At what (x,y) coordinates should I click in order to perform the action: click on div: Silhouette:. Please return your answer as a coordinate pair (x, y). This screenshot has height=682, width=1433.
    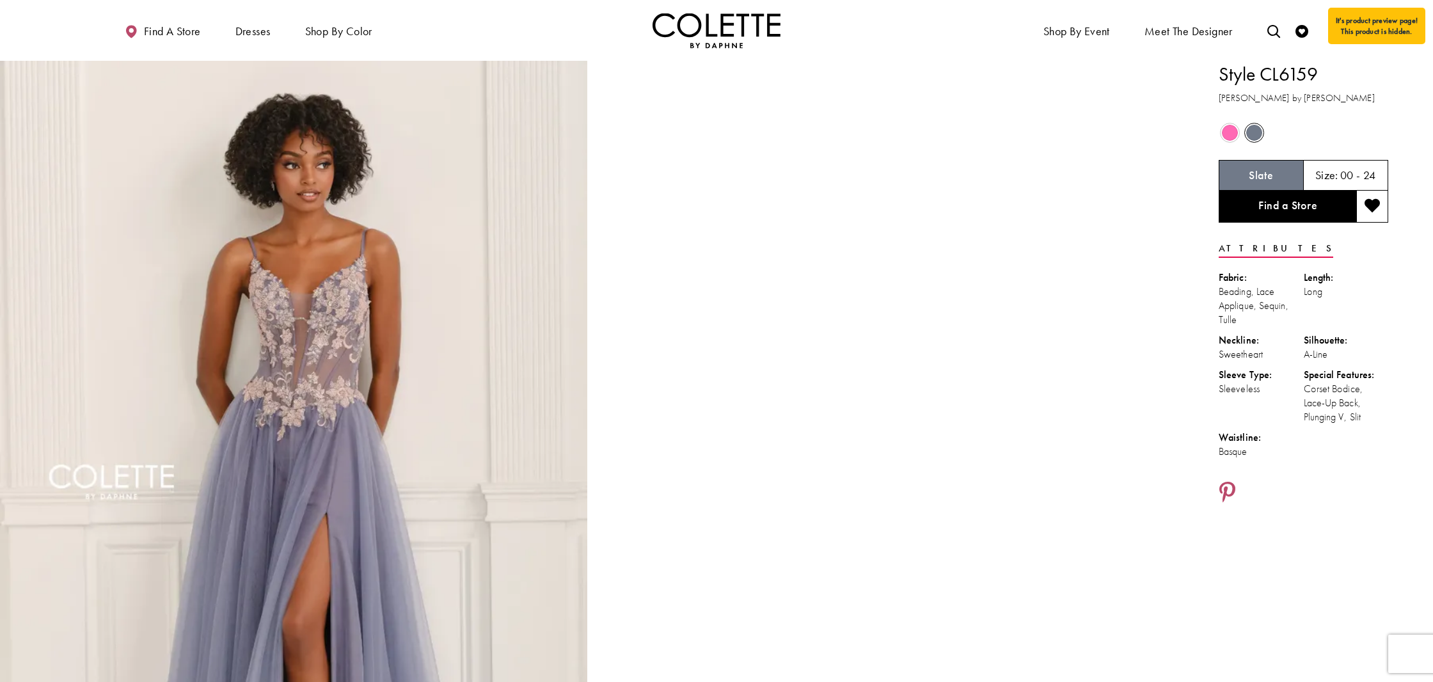
    Looking at the image, I should click on (1346, 340).